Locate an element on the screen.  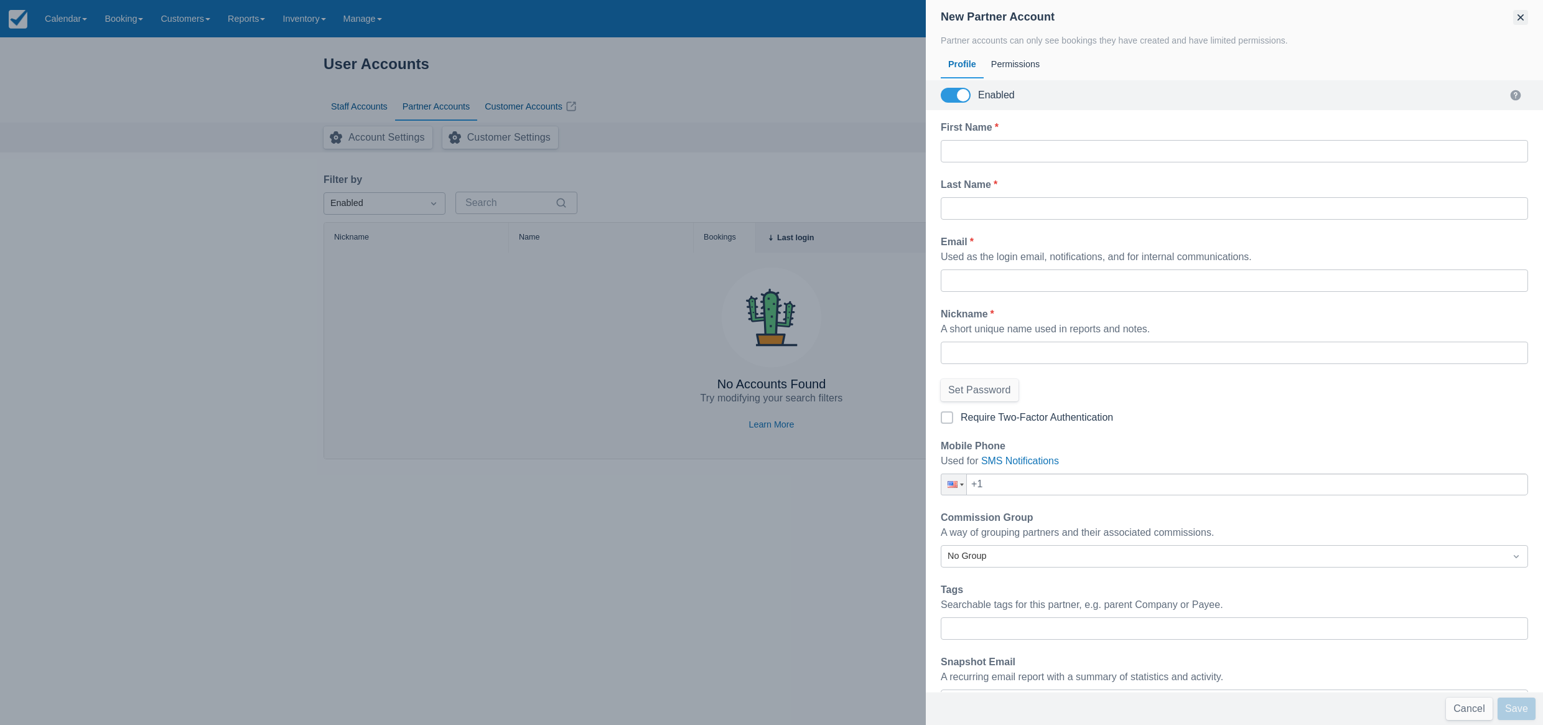
label: Commission Group is located at coordinates (989, 518).